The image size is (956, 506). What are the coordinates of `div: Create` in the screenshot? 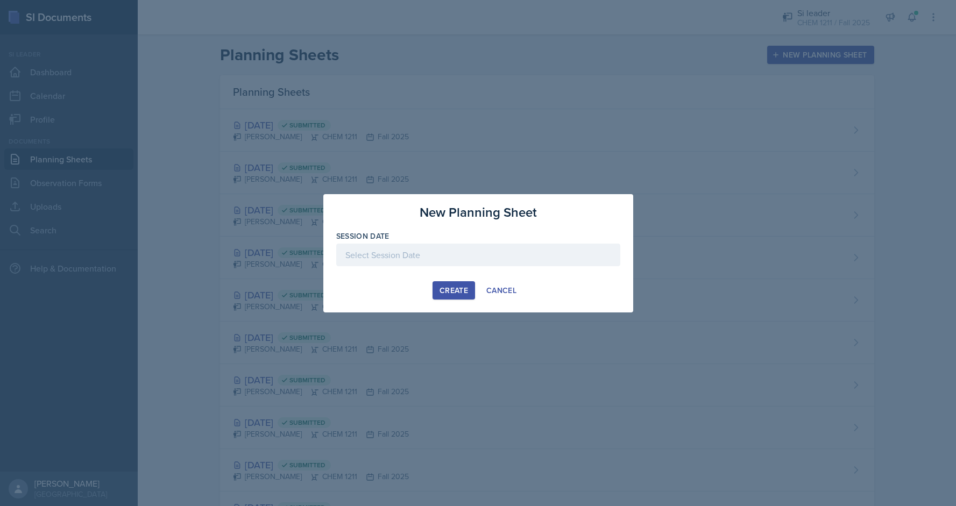 It's located at (453, 290).